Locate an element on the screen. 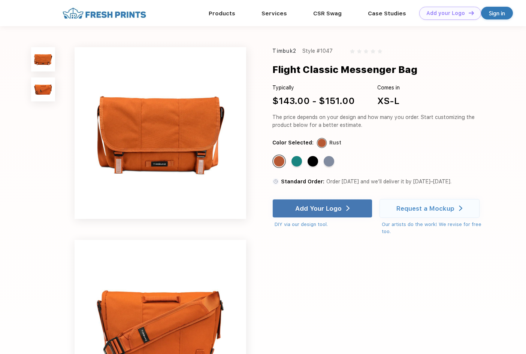  a: CSR Swag is located at coordinates (327, 13).